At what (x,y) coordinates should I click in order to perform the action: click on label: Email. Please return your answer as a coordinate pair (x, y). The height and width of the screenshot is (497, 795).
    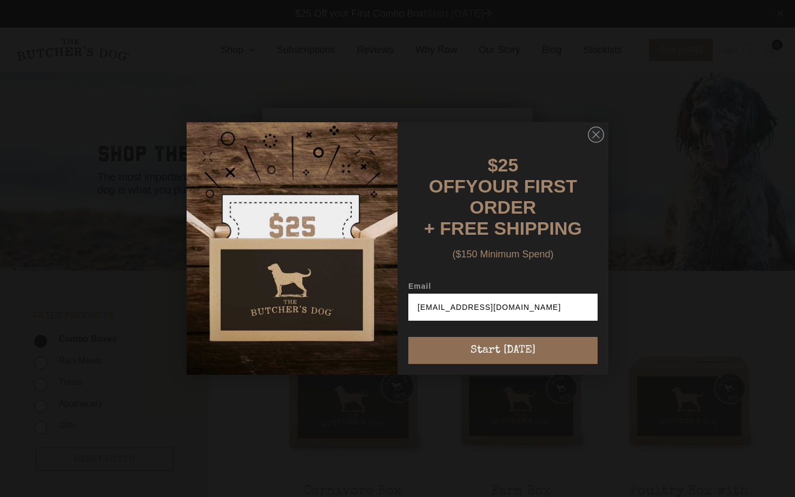
    Looking at the image, I should click on (503, 288).